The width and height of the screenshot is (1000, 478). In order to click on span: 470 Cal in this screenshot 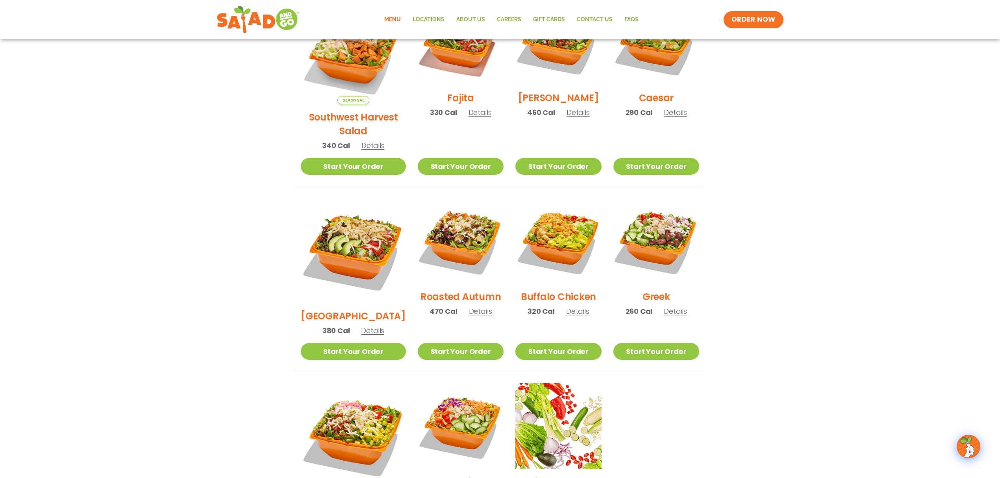, I will do `click(443, 311)`.